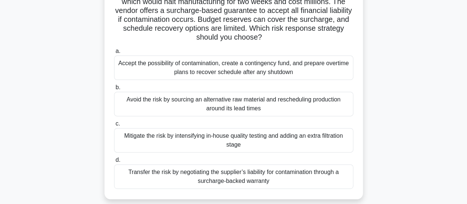 This screenshot has width=467, height=204. Describe the element at coordinates (118, 159) in the screenshot. I see `span: d.` at that location.